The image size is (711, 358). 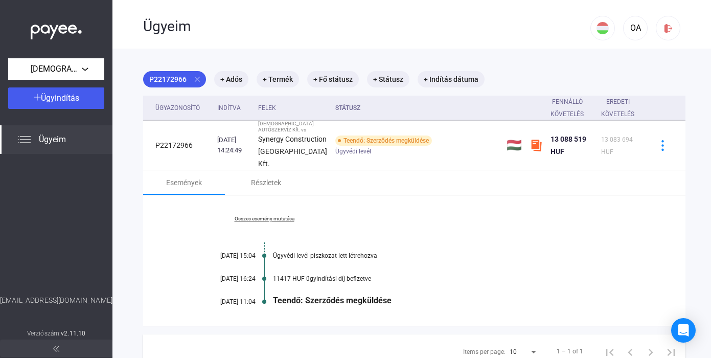 What do you see at coordinates (56, 98) in the screenshot?
I see `button: Ügyindítás` at bounding box center [56, 98].